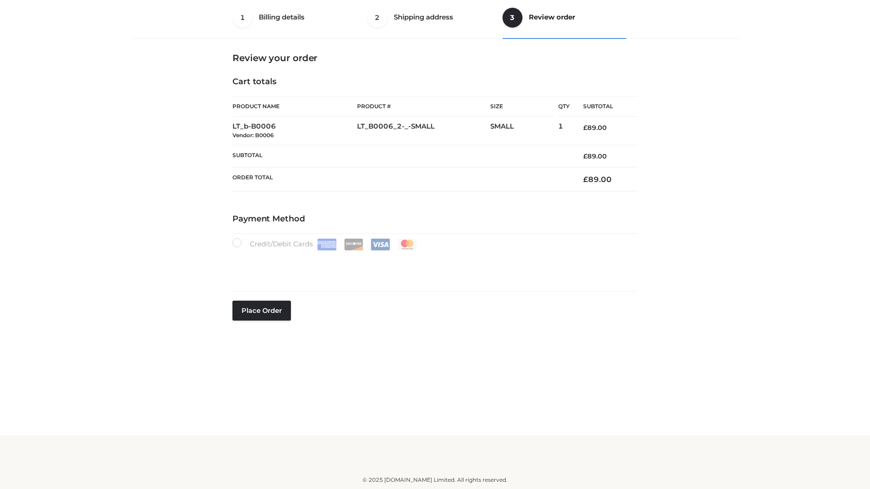 The image size is (870, 489). What do you see at coordinates (261, 311) in the screenshot?
I see `button: Place order` at bounding box center [261, 311].